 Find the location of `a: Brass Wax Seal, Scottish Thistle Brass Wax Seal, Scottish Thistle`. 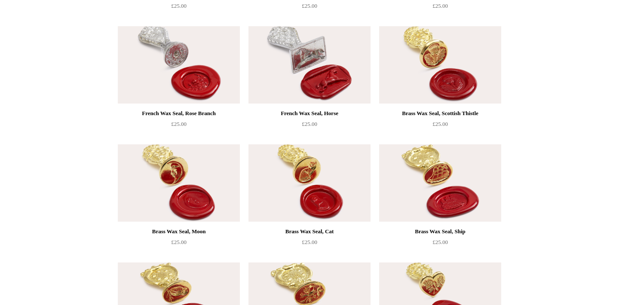

a: Brass Wax Seal, Scottish Thistle Brass Wax Seal, Scottish Thistle is located at coordinates (440, 65).